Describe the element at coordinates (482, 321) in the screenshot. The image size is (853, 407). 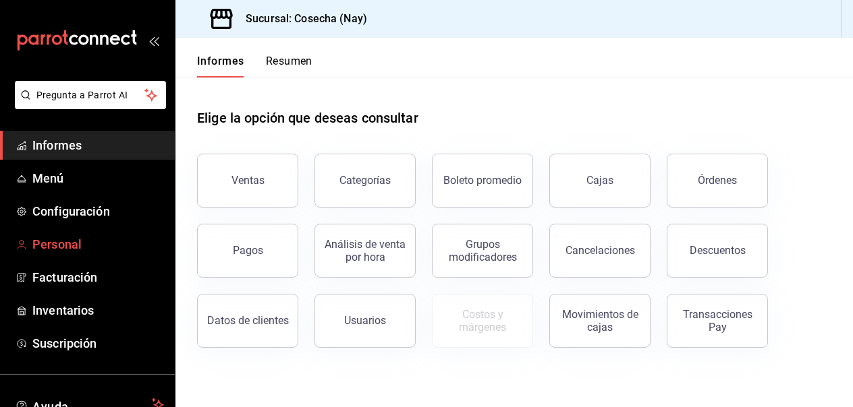
I see `button: Contrata inventarios para ver este informe` at that location.